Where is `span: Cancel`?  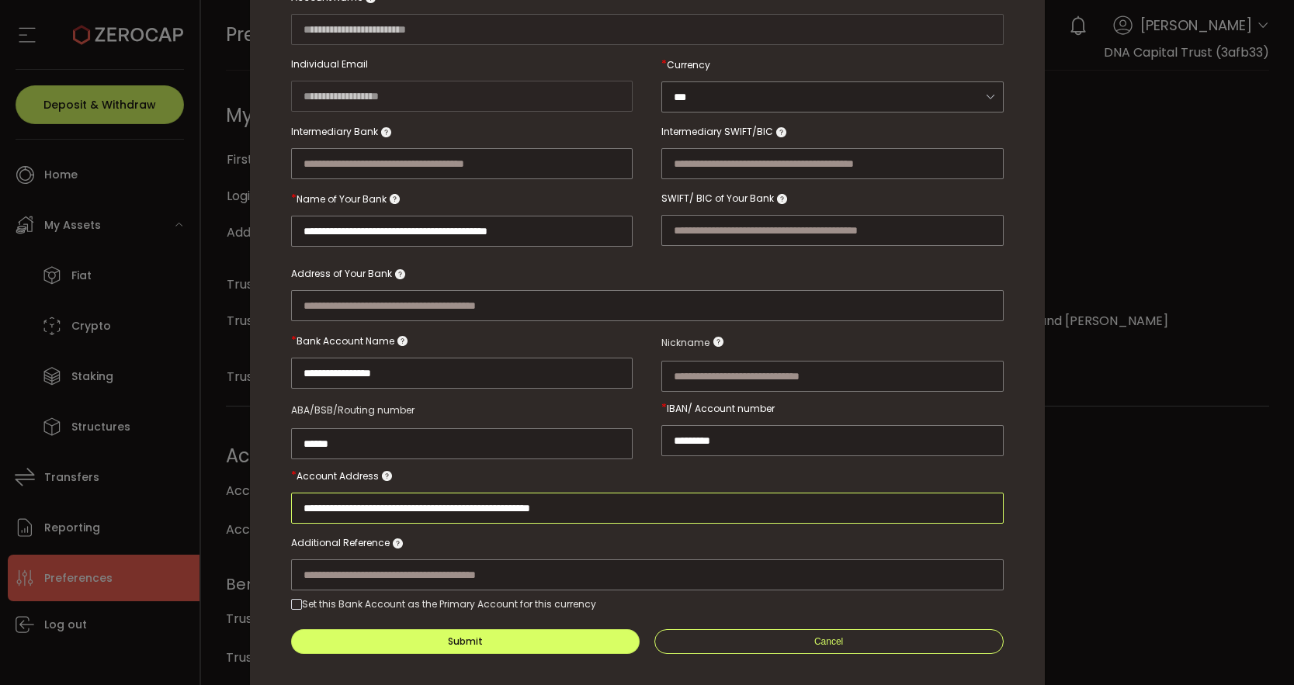
span: Cancel is located at coordinates (828, 642).